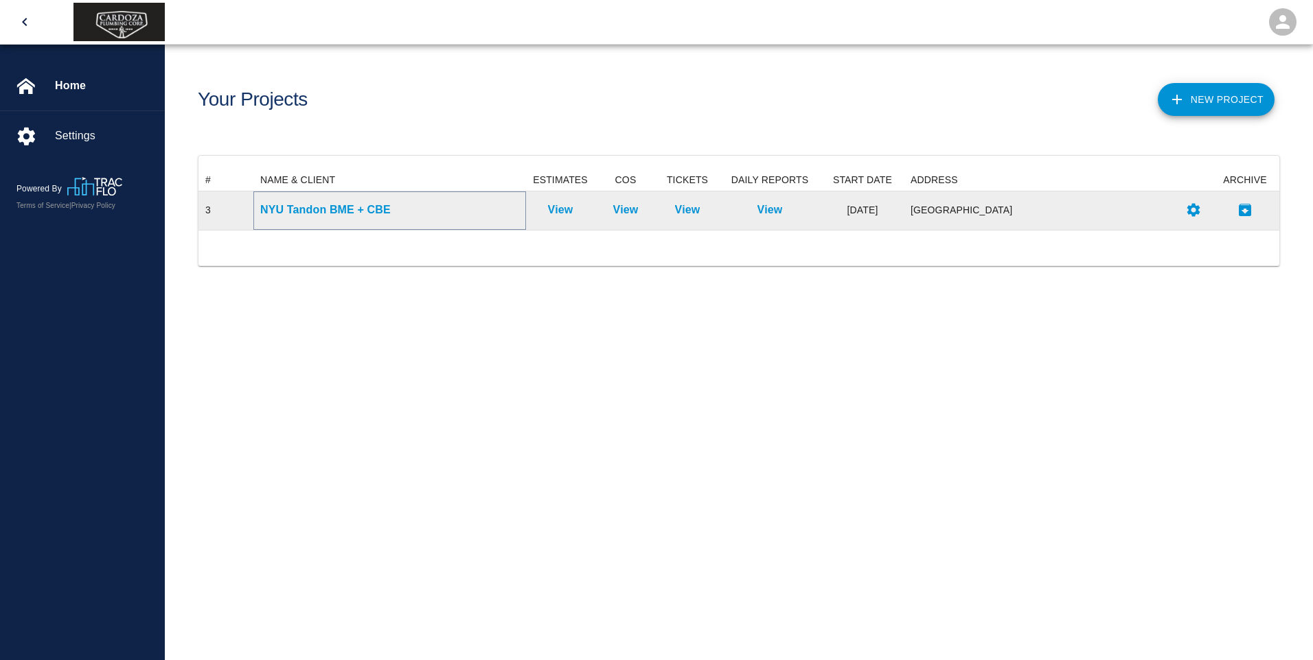  Describe the element at coordinates (862, 180) in the screenshot. I see `div: START DATE` at that location.